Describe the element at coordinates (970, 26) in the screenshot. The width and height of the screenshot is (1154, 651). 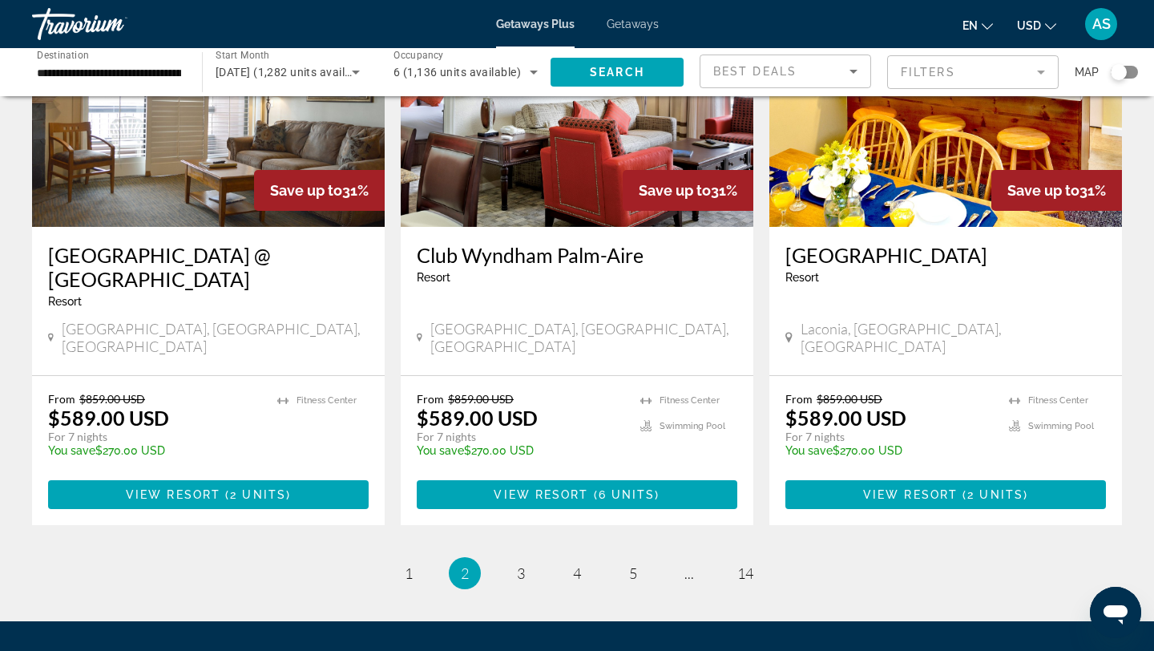
I see `span: en` at that location.